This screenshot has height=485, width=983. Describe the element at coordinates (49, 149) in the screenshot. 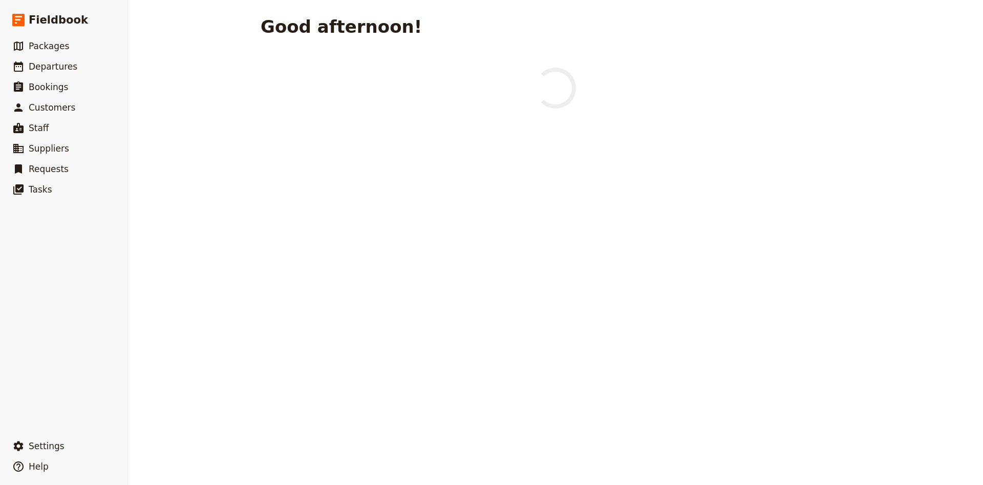

I see `span: Suppliers` at that location.